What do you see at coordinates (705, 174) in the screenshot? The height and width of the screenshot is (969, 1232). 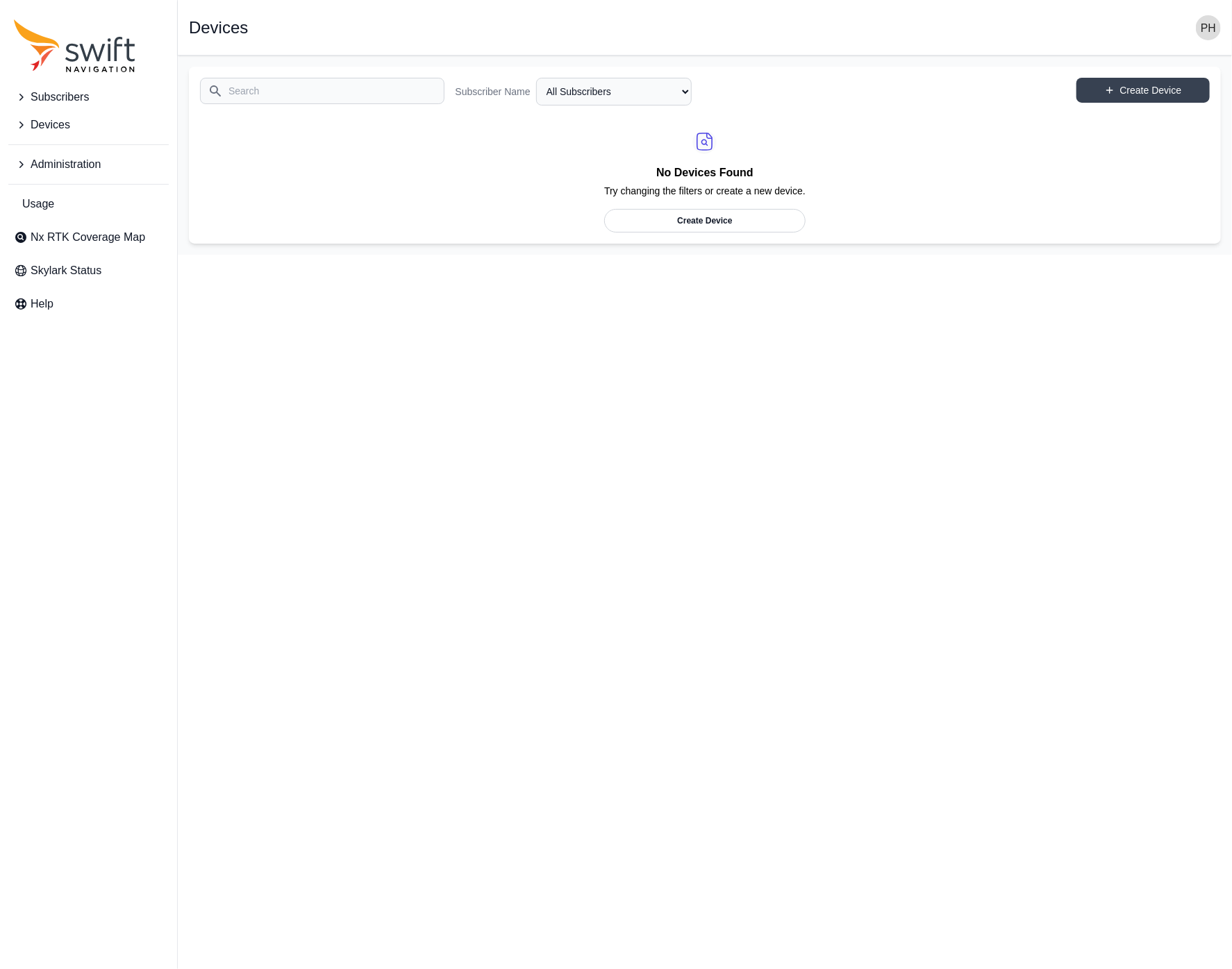 I see `h2: No Devices Found` at bounding box center [705, 174].